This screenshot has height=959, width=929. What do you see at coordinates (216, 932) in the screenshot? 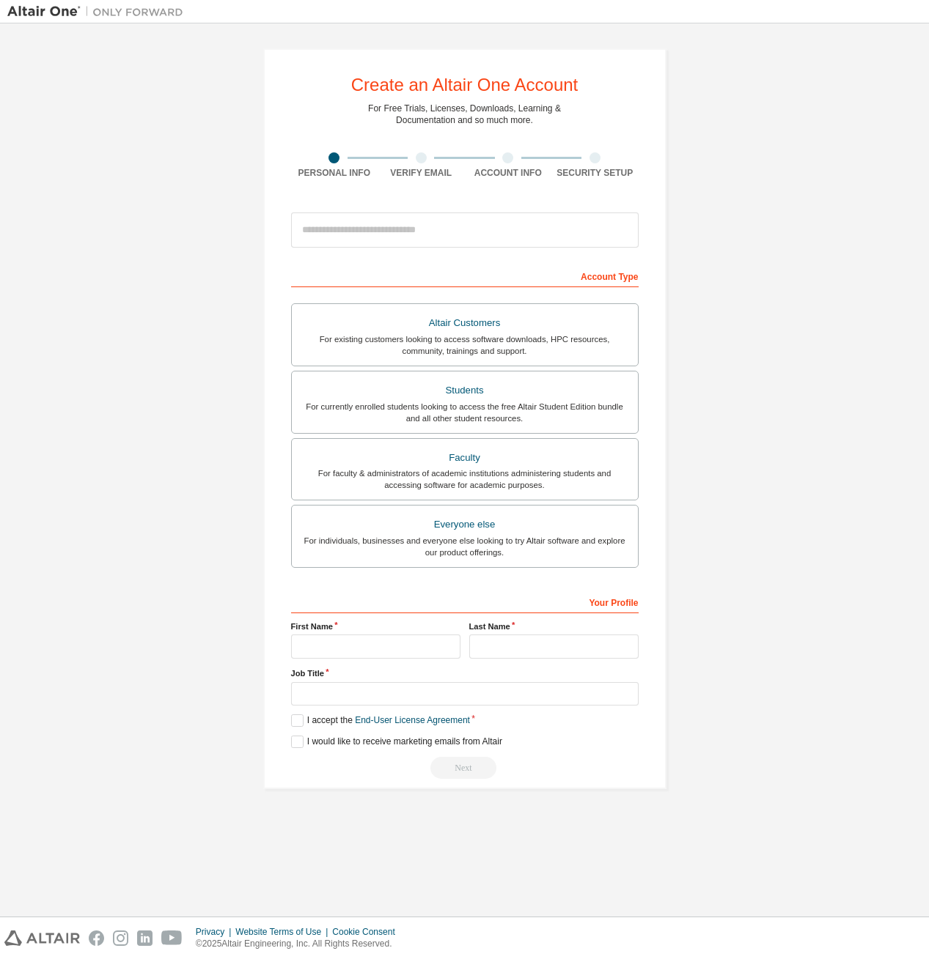
I see `div: Privacy` at bounding box center [216, 932].